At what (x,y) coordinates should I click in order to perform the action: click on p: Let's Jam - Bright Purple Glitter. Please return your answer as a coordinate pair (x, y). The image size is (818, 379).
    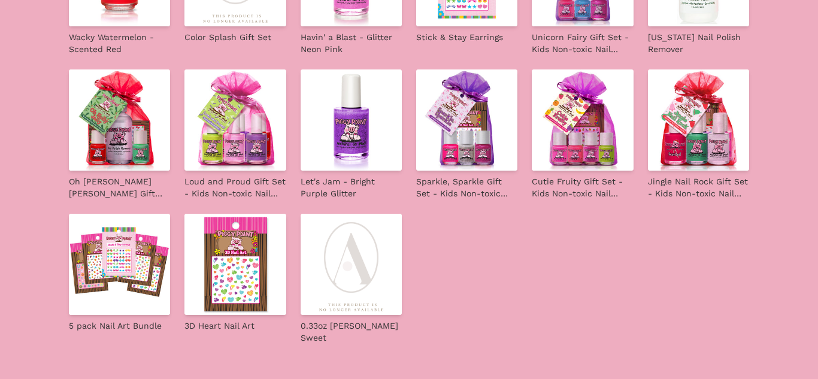
    Looking at the image, I should click on (351, 187).